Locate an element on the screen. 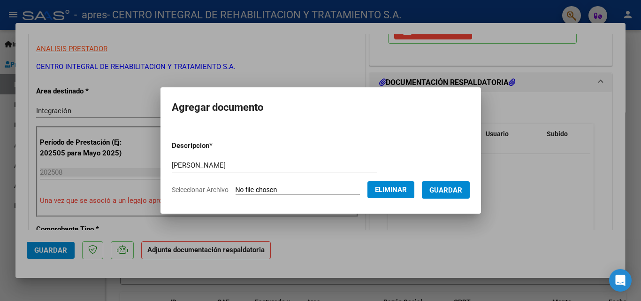  span: Guardar is located at coordinates (446, 190).